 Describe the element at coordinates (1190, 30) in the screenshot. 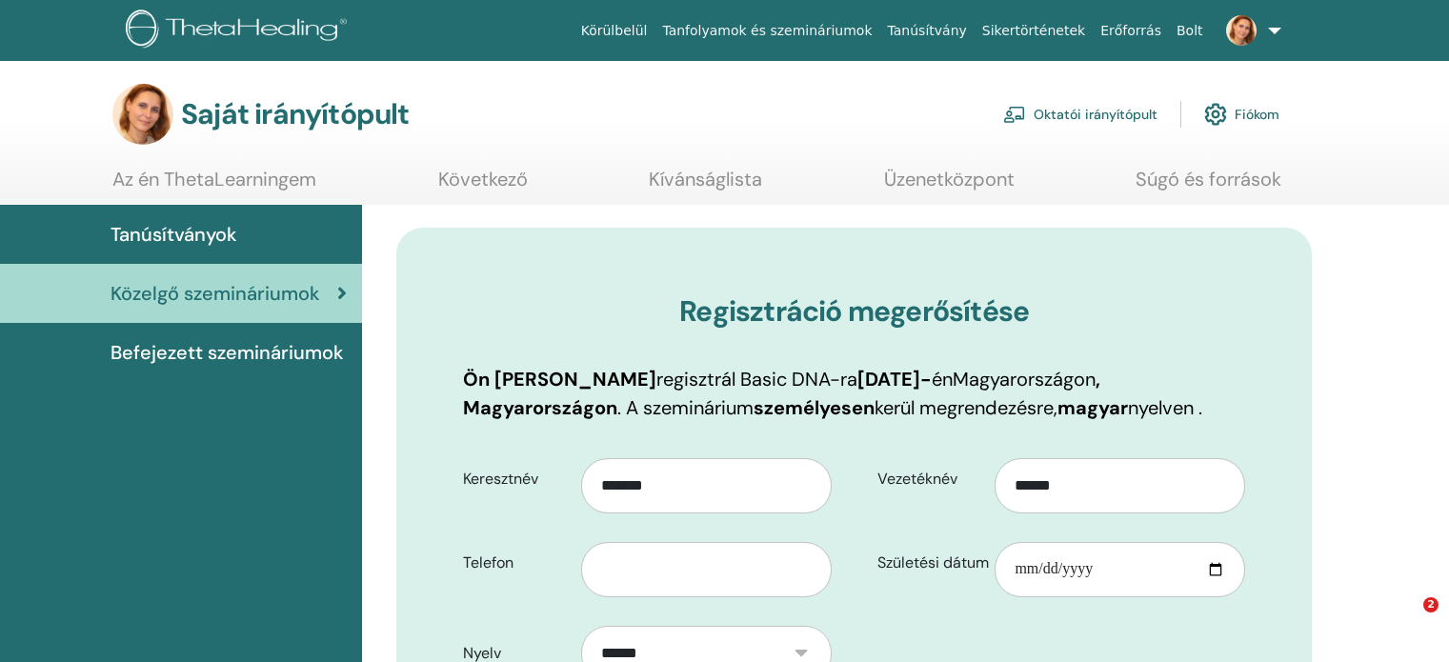

I see `a: Bolt` at that location.